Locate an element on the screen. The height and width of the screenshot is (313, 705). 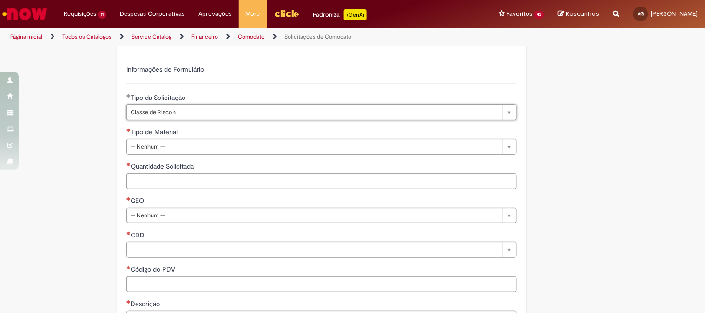
a: Financeiro is located at coordinates (205, 37).